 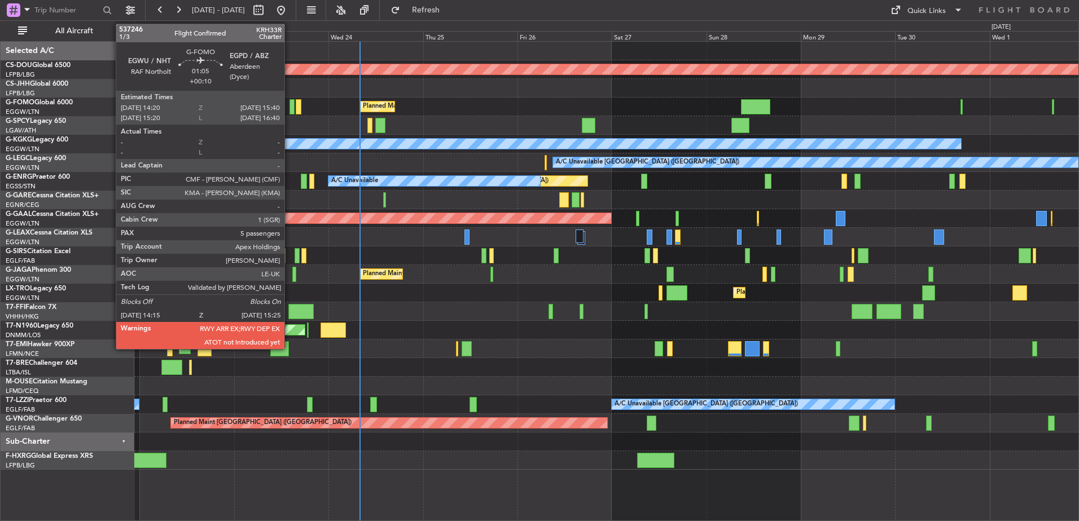 What do you see at coordinates (17, 121) in the screenshot?
I see `span: G-SPCY` at bounding box center [17, 121].